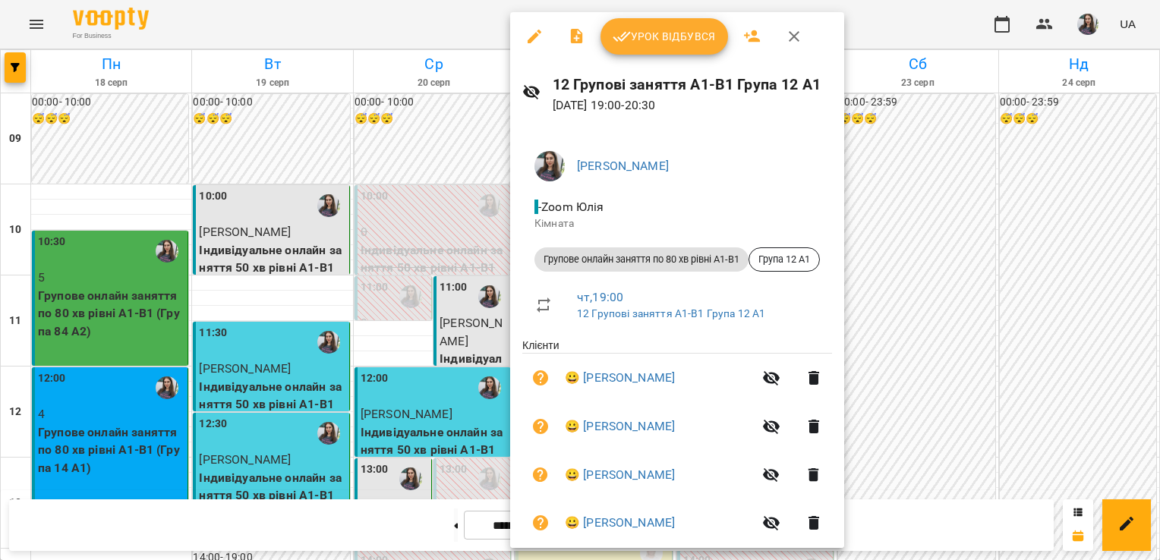 This screenshot has width=1160, height=560. I want to click on div: Група 12 А1, so click(784, 260).